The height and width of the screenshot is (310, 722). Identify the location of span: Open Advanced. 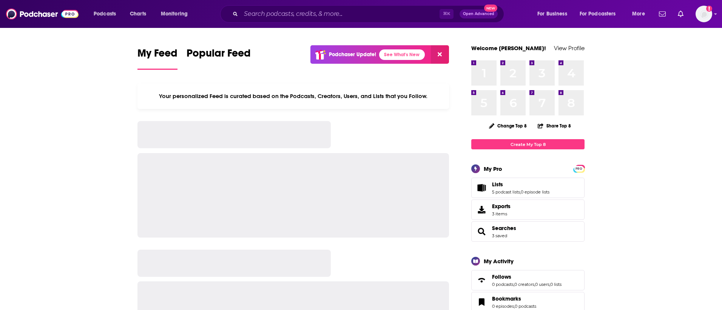
(478, 14).